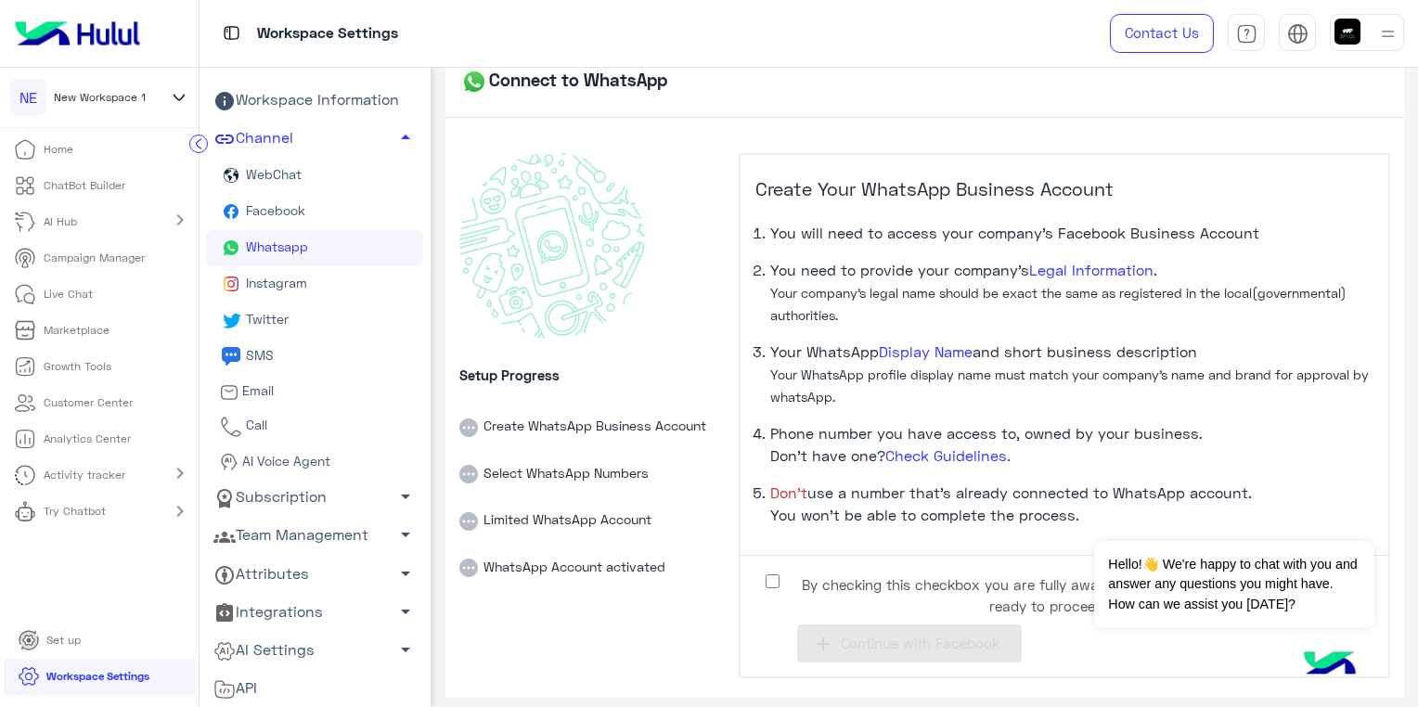 Image resolution: width=1418 pixels, height=707 pixels. I want to click on a: Twitter, so click(315, 320).